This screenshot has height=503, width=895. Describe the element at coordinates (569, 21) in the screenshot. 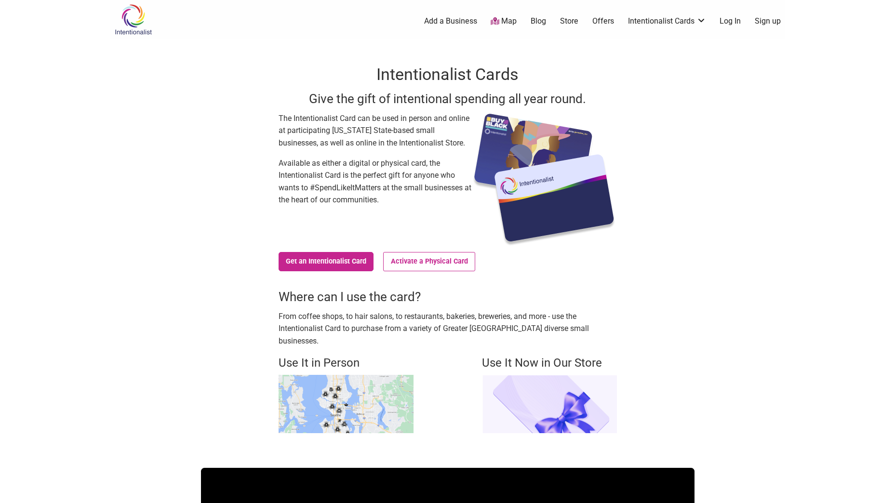

I see `a: Store` at that location.